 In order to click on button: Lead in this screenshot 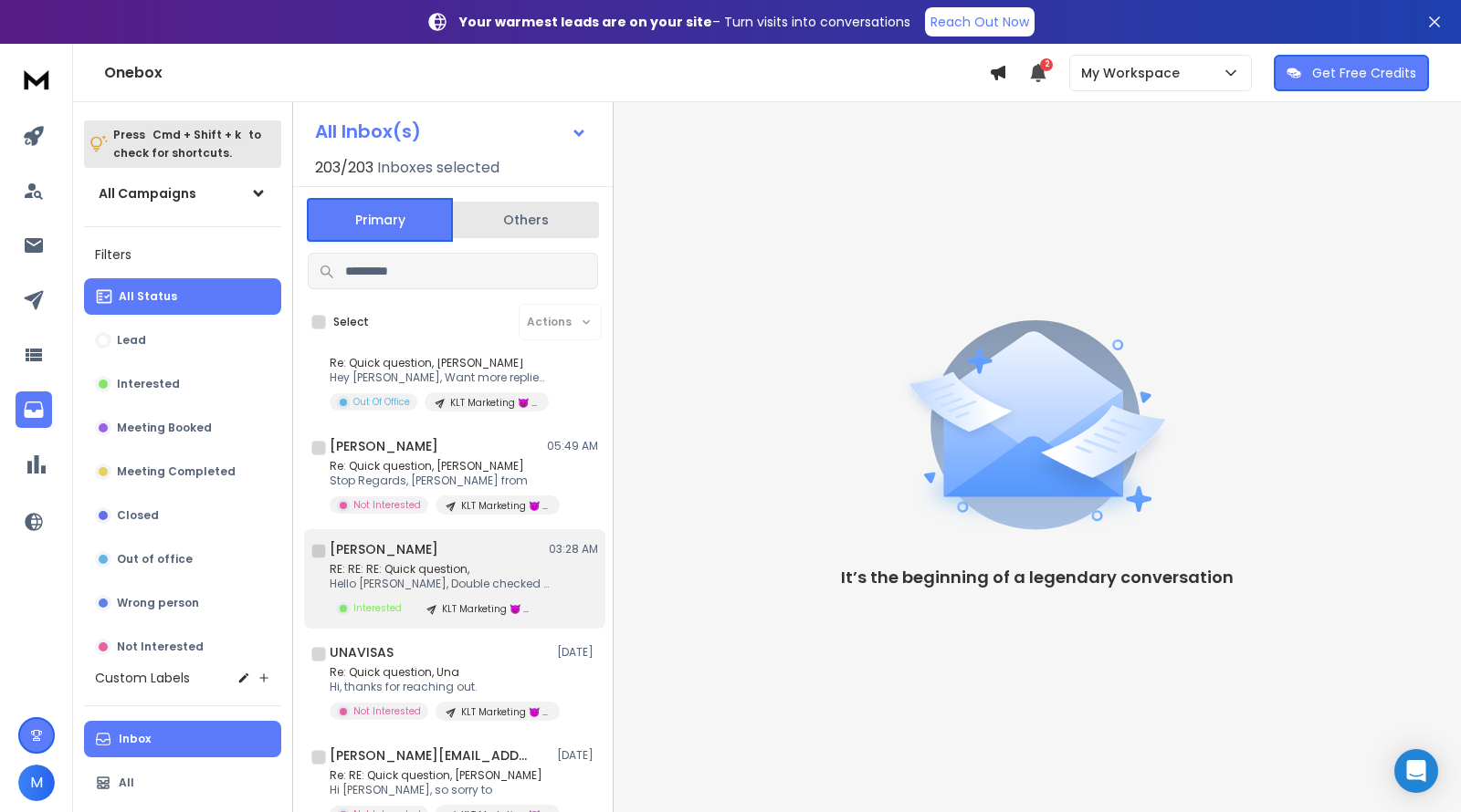, I will do `click(183, 340)`.